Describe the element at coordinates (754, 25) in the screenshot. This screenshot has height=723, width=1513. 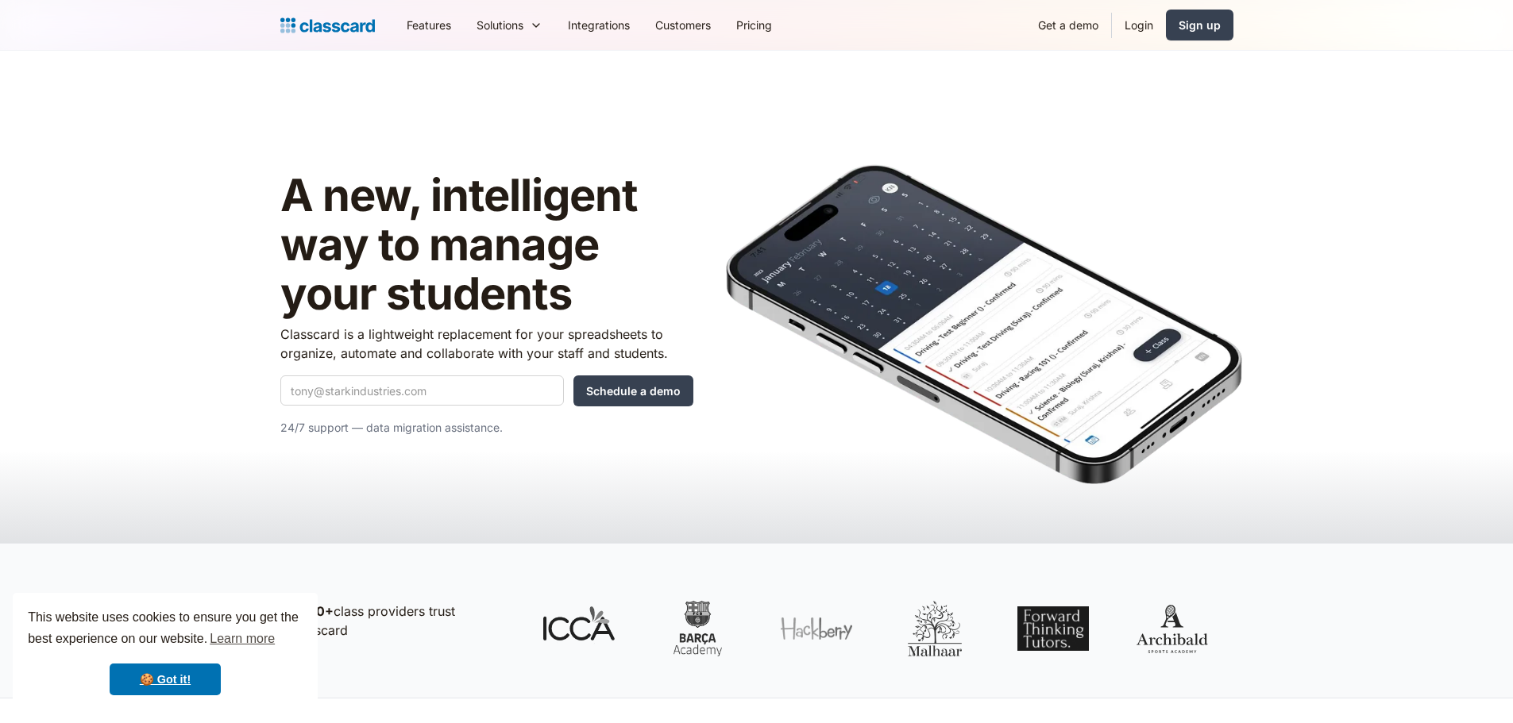
I see `a: Pricing` at that location.